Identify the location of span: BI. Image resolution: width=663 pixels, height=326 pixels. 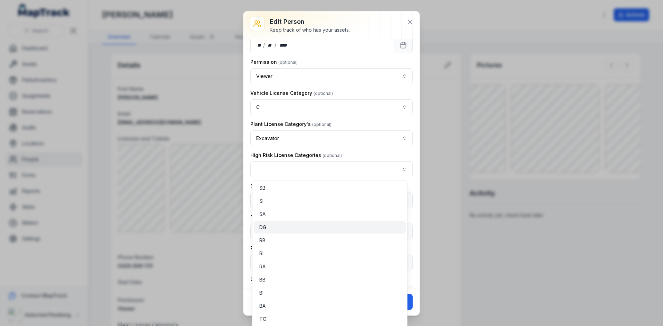
(261, 293).